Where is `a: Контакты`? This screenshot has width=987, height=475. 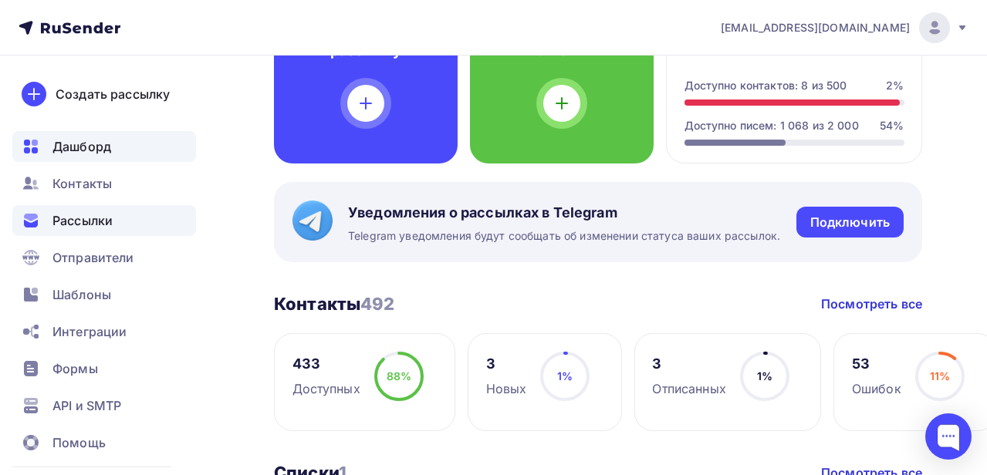
a: Контакты is located at coordinates (104, 184).